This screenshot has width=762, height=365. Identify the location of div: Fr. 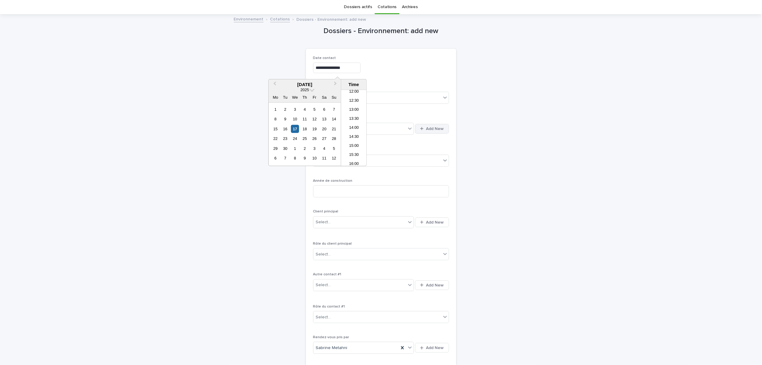
(314, 97).